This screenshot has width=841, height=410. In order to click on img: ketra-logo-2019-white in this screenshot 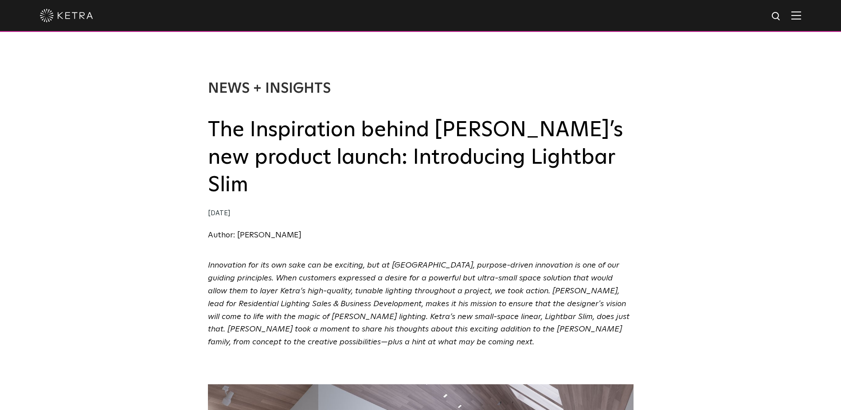, I will do `click(66, 16)`.